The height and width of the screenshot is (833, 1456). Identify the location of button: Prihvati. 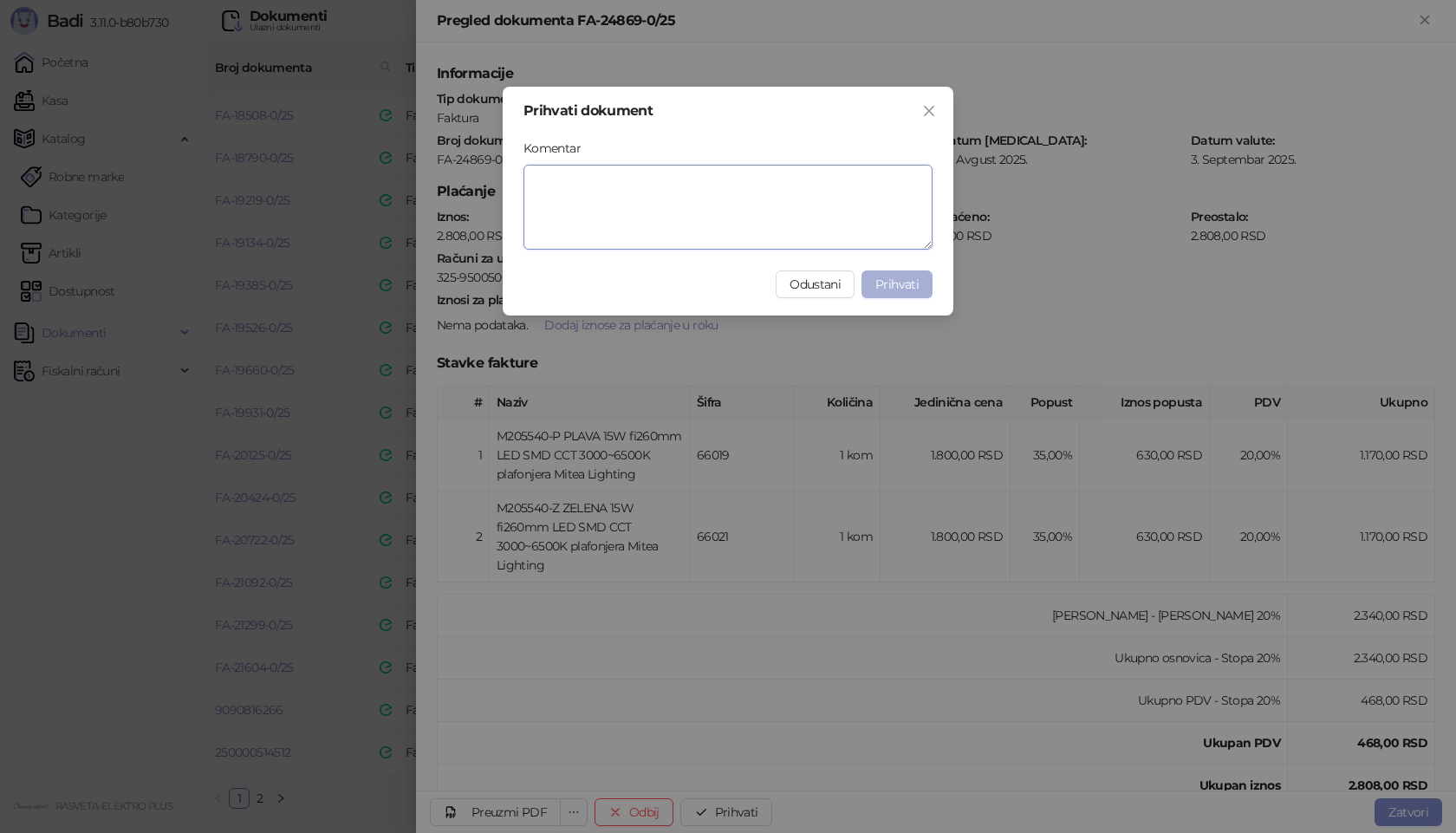
(897, 285).